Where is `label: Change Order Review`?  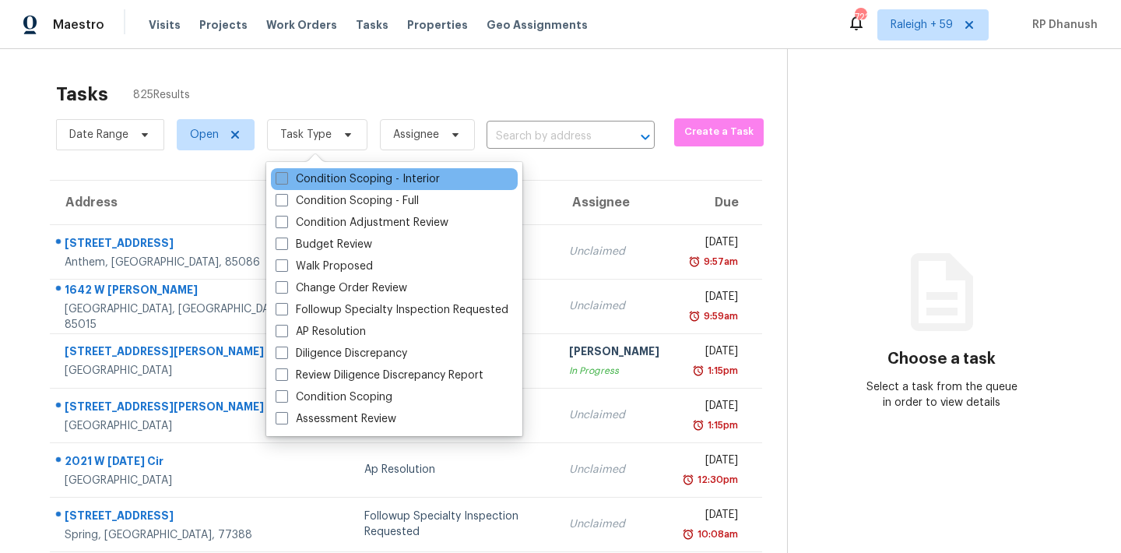
label: Change Order Review is located at coordinates (341, 288).